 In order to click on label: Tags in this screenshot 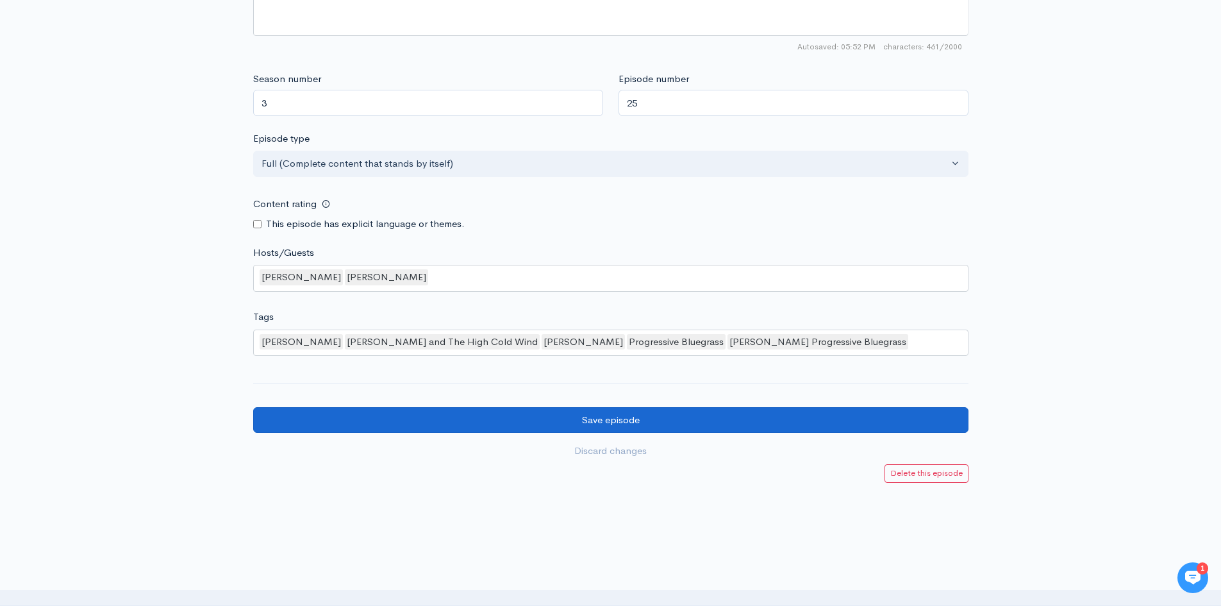, I will do `click(263, 317)`.